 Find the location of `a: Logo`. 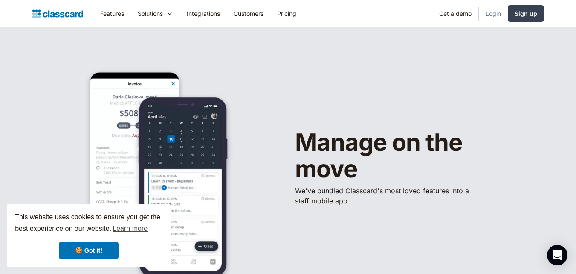

a: Logo is located at coordinates (58, 14).